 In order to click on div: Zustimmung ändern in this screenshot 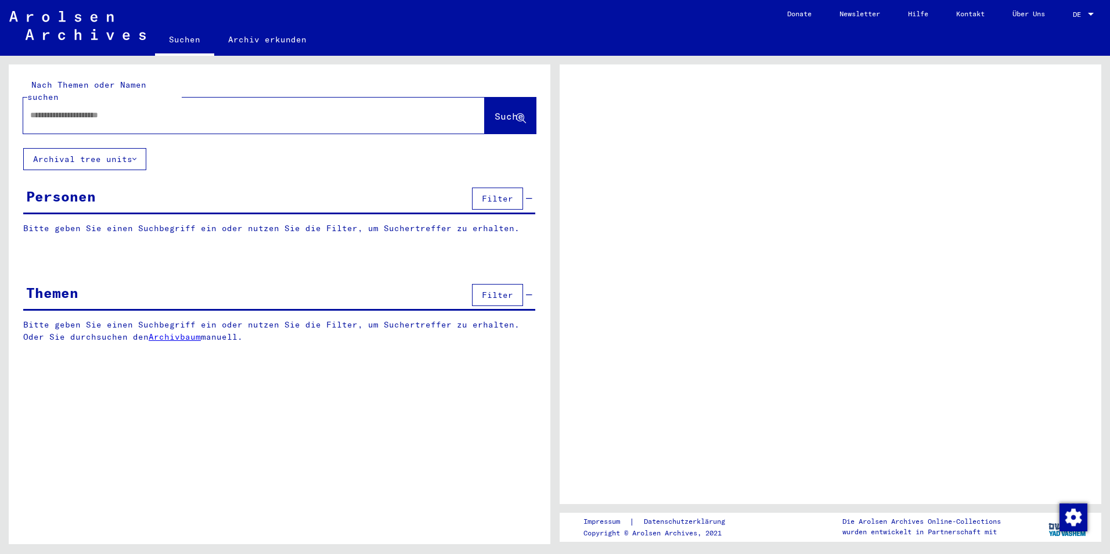, I will do `click(1073, 517)`.